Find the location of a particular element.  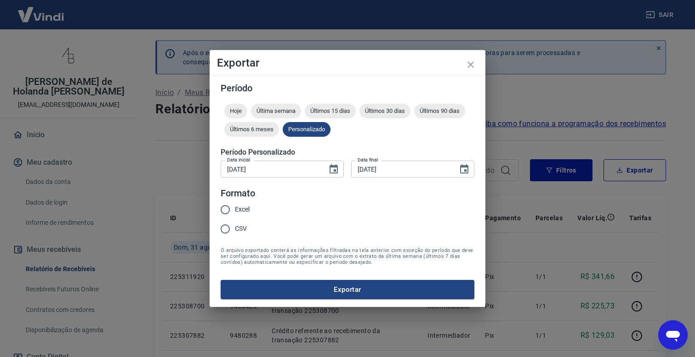

span: Últimos 90 dias is located at coordinates (439, 111).